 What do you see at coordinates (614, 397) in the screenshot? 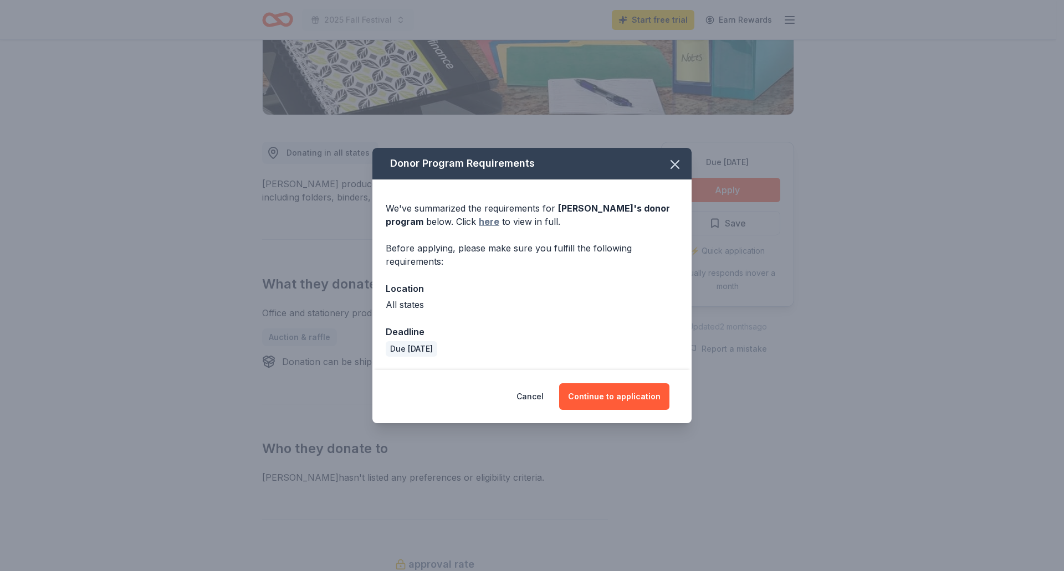
I see `button: Continue to application` at bounding box center [614, 397].